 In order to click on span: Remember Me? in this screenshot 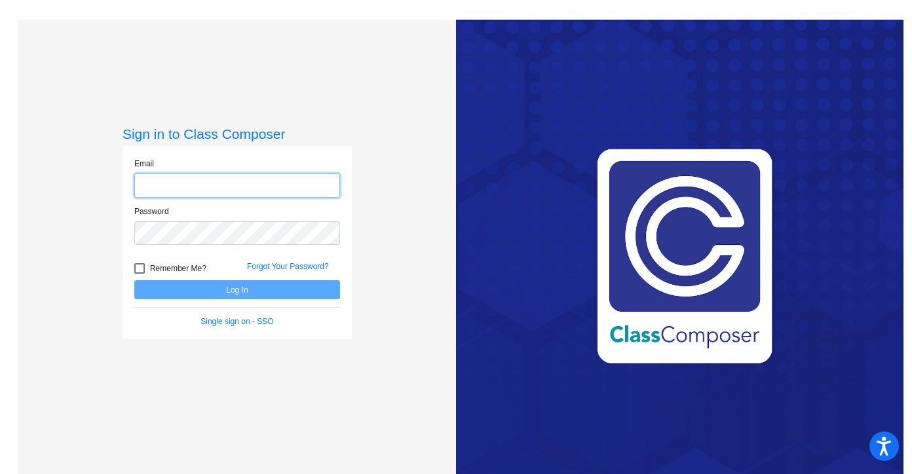, I will do `click(178, 269)`.